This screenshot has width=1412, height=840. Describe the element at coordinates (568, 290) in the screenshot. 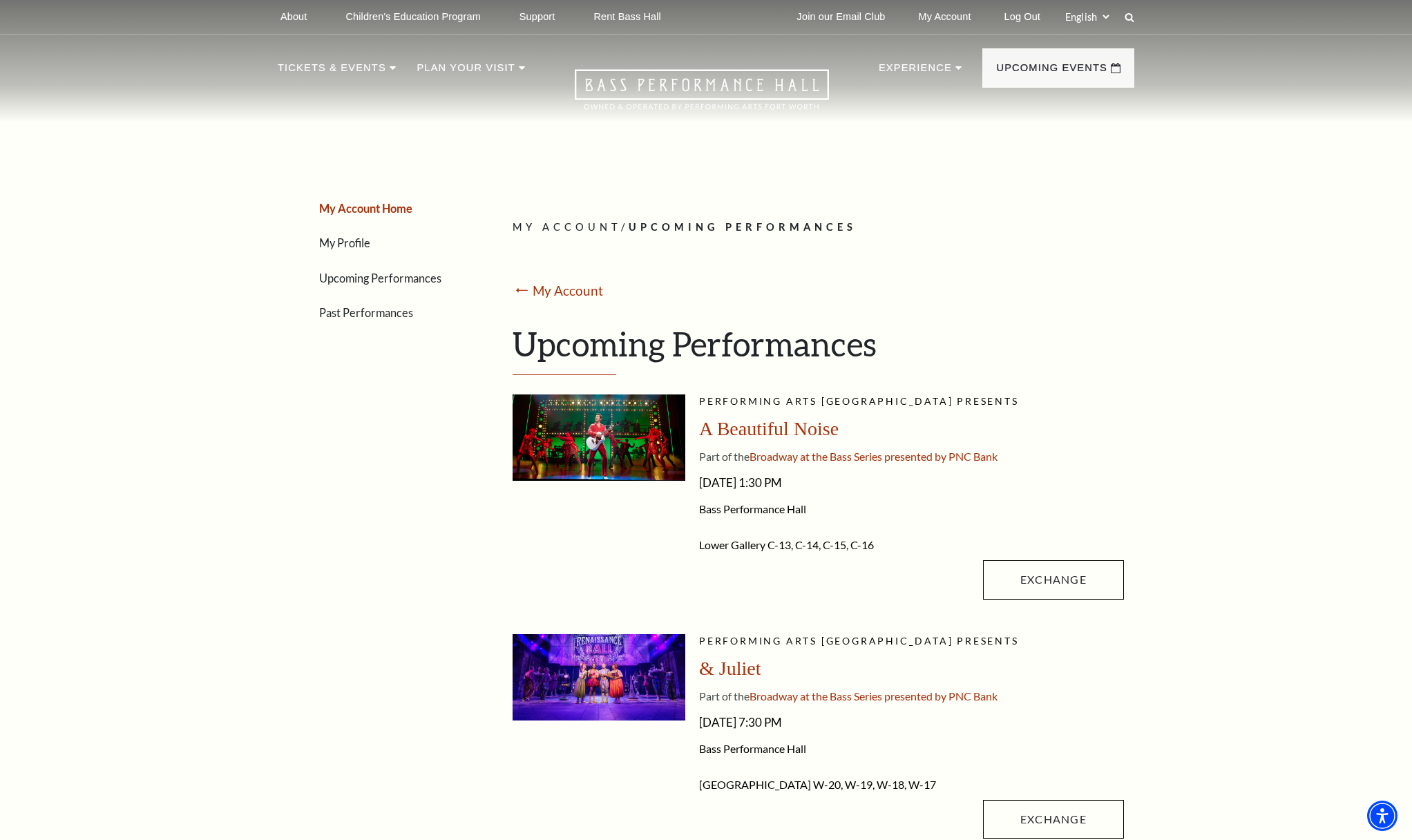

I see `a: My Account` at that location.